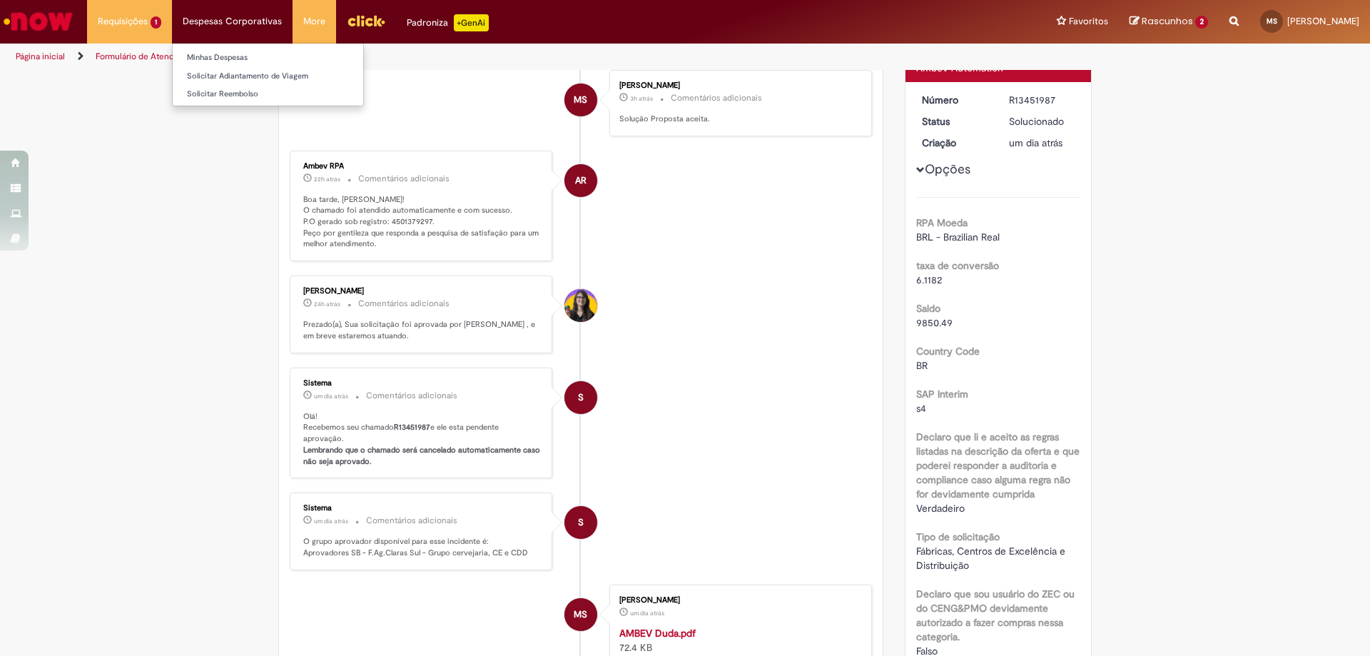 This screenshot has height=656, width=1370. I want to click on time: 27/08/2025 11:42:26, so click(331, 396).